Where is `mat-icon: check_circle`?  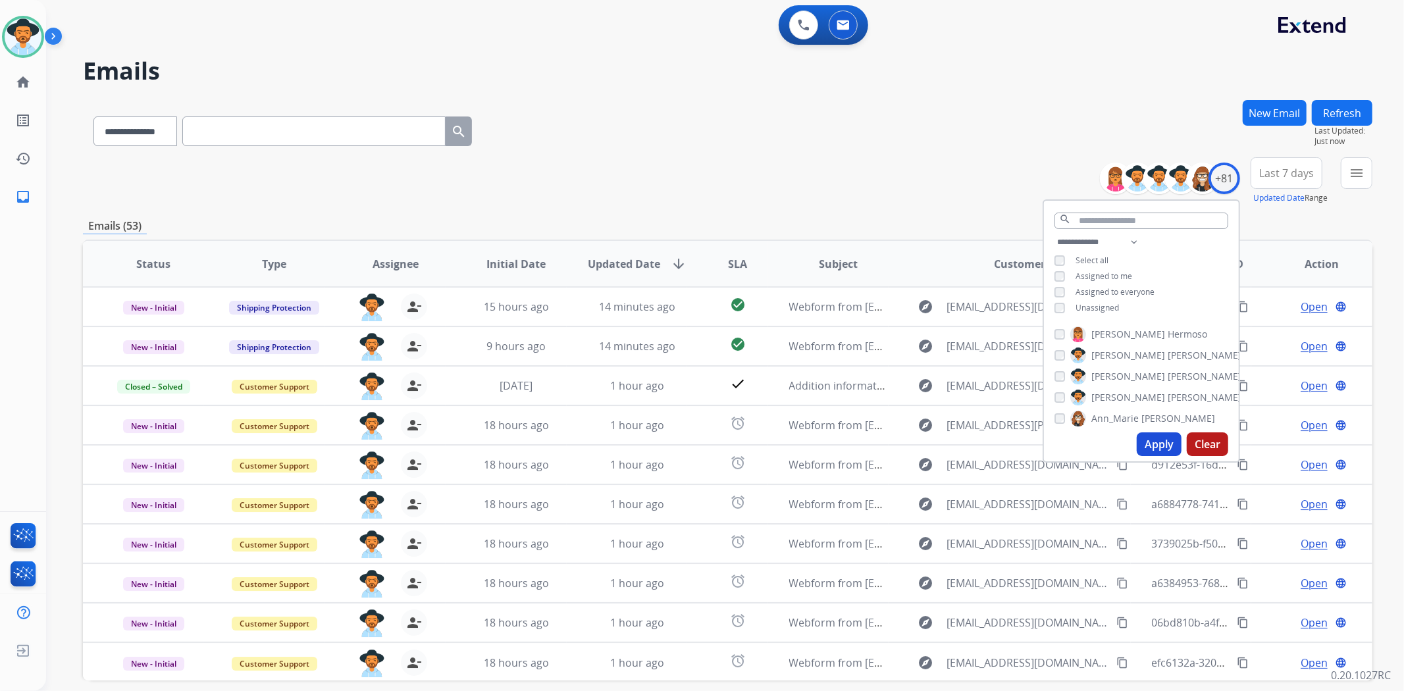 mat-icon: check_circle is located at coordinates (738, 344).